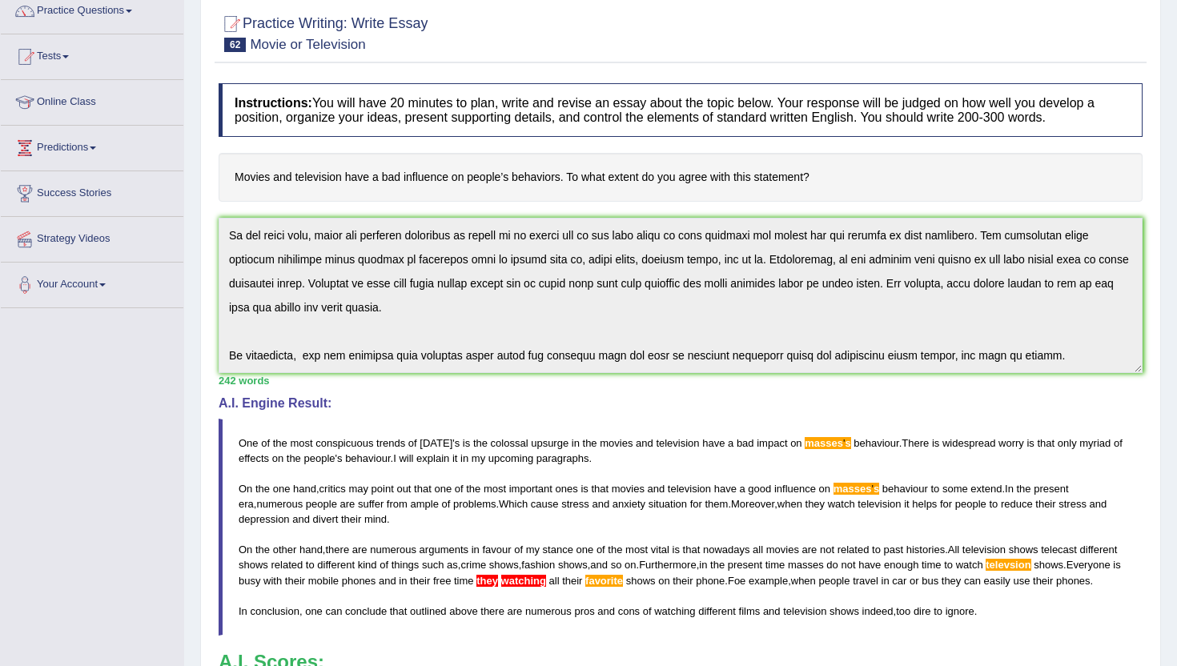 This screenshot has height=666, width=1177. Describe the element at coordinates (442, 581) in the screenshot. I see `span: free` at that location.